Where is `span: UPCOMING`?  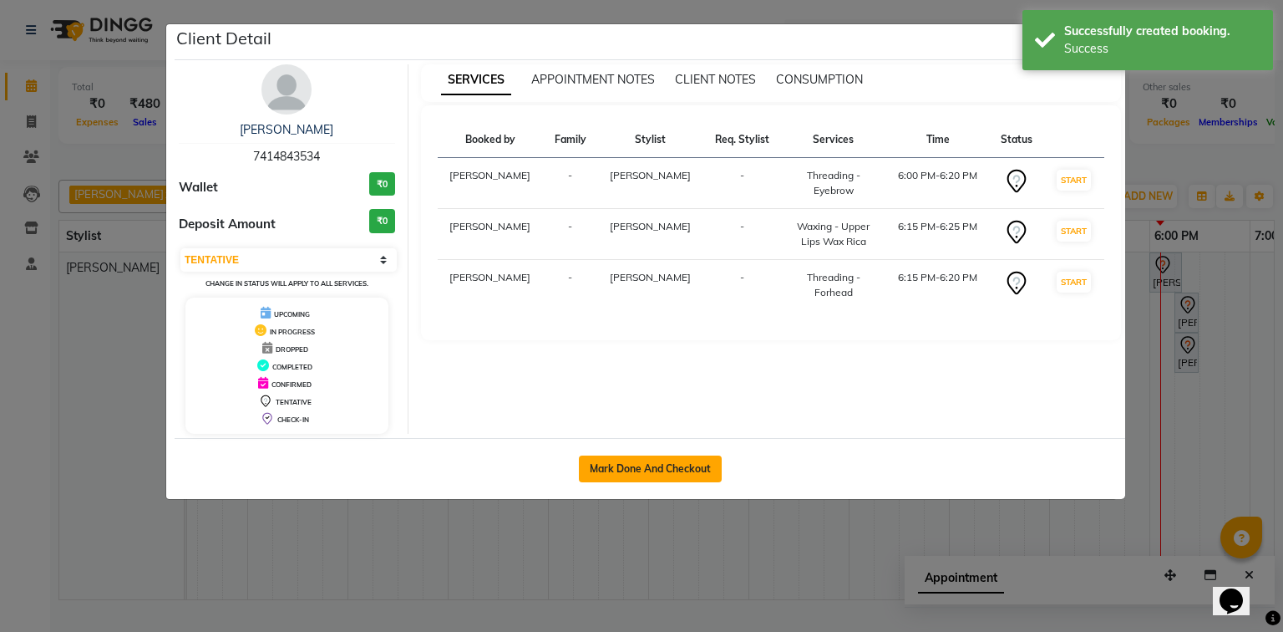
span: UPCOMING is located at coordinates (292, 314).